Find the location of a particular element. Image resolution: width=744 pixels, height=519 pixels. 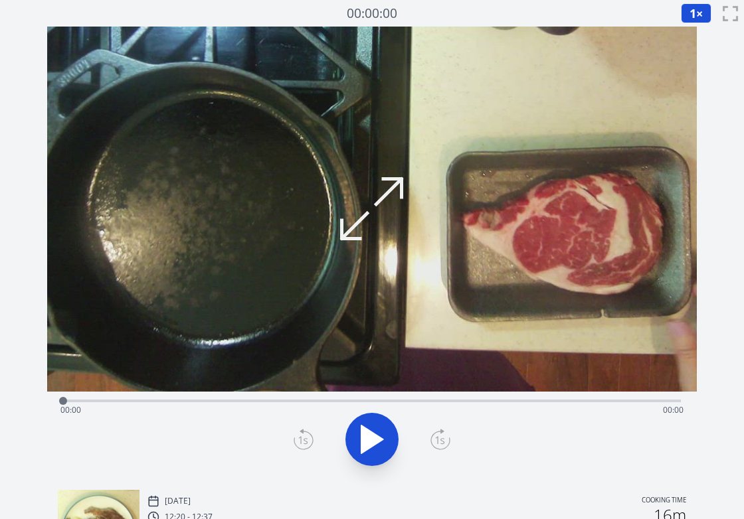

span: 1 is located at coordinates (693, 13).